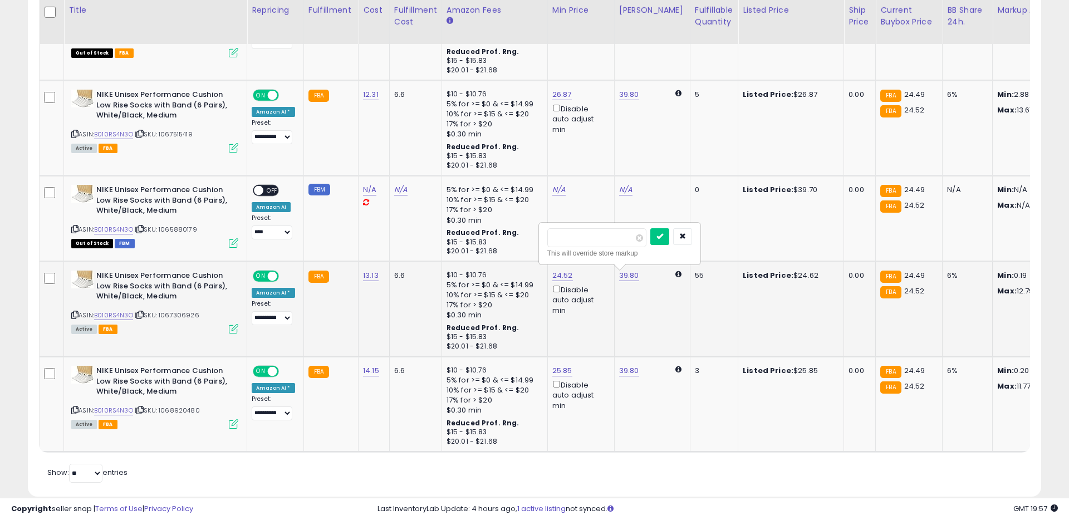  Describe the element at coordinates (493, 346) in the screenshot. I see `div: $20.01 - $21.68` at that location.